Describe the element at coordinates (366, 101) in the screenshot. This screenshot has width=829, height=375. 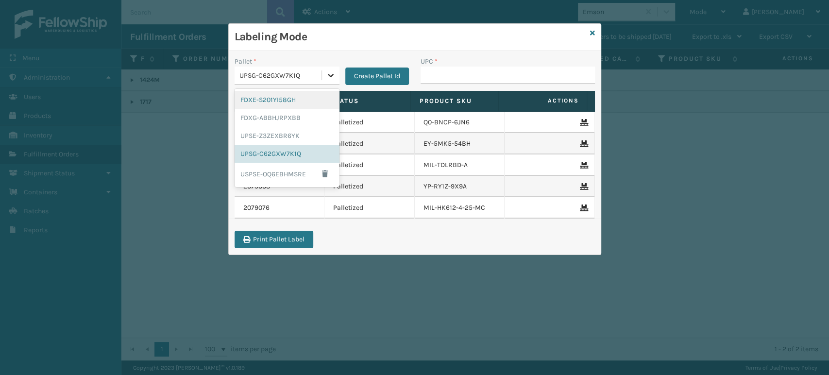
I see `label: Status` at that location.